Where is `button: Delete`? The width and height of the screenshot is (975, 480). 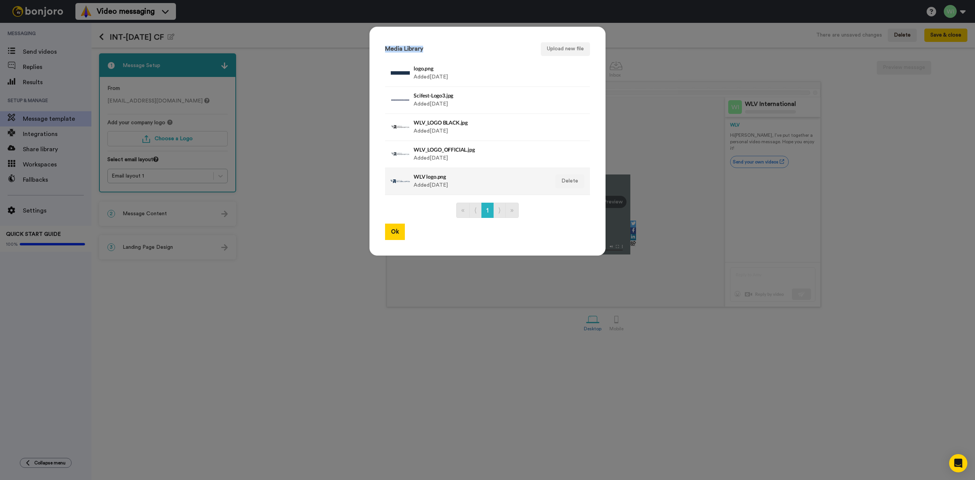
button: Delete is located at coordinates (569, 181).